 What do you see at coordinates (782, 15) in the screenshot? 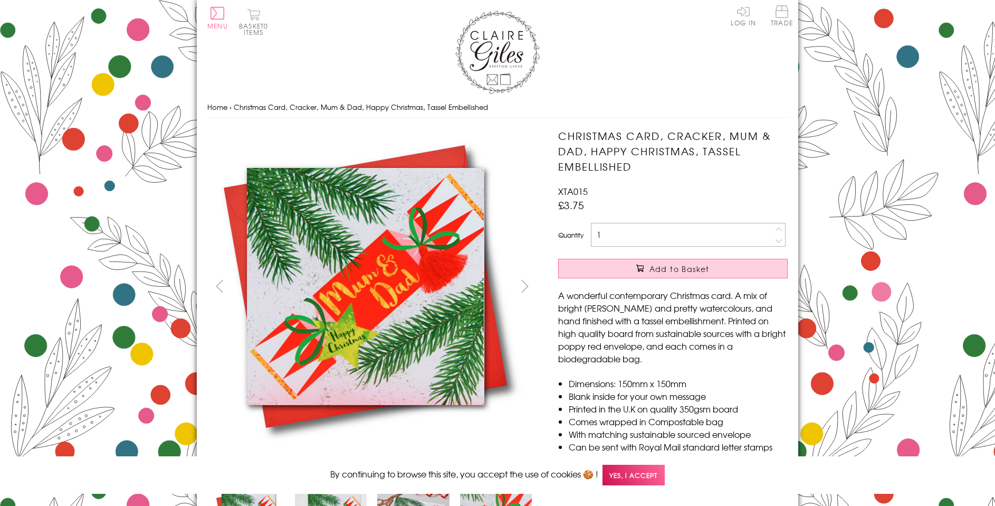
I see `span: Trade` at bounding box center [782, 15].